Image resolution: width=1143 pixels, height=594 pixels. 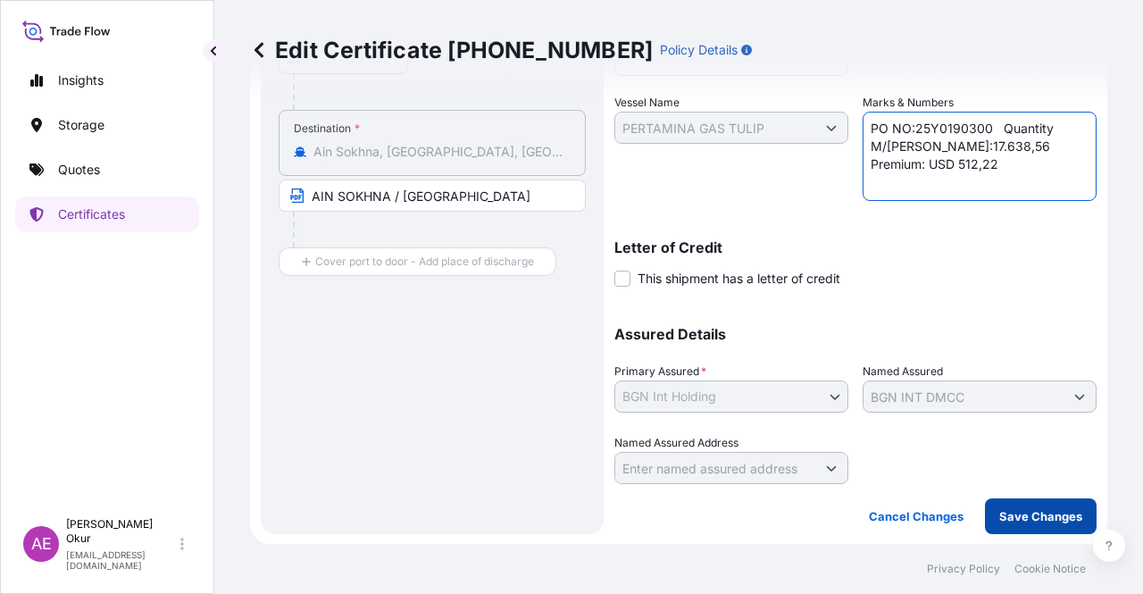 What do you see at coordinates (669, 397) in the screenshot?
I see `span: BGN Int Holding` at bounding box center [669, 397].